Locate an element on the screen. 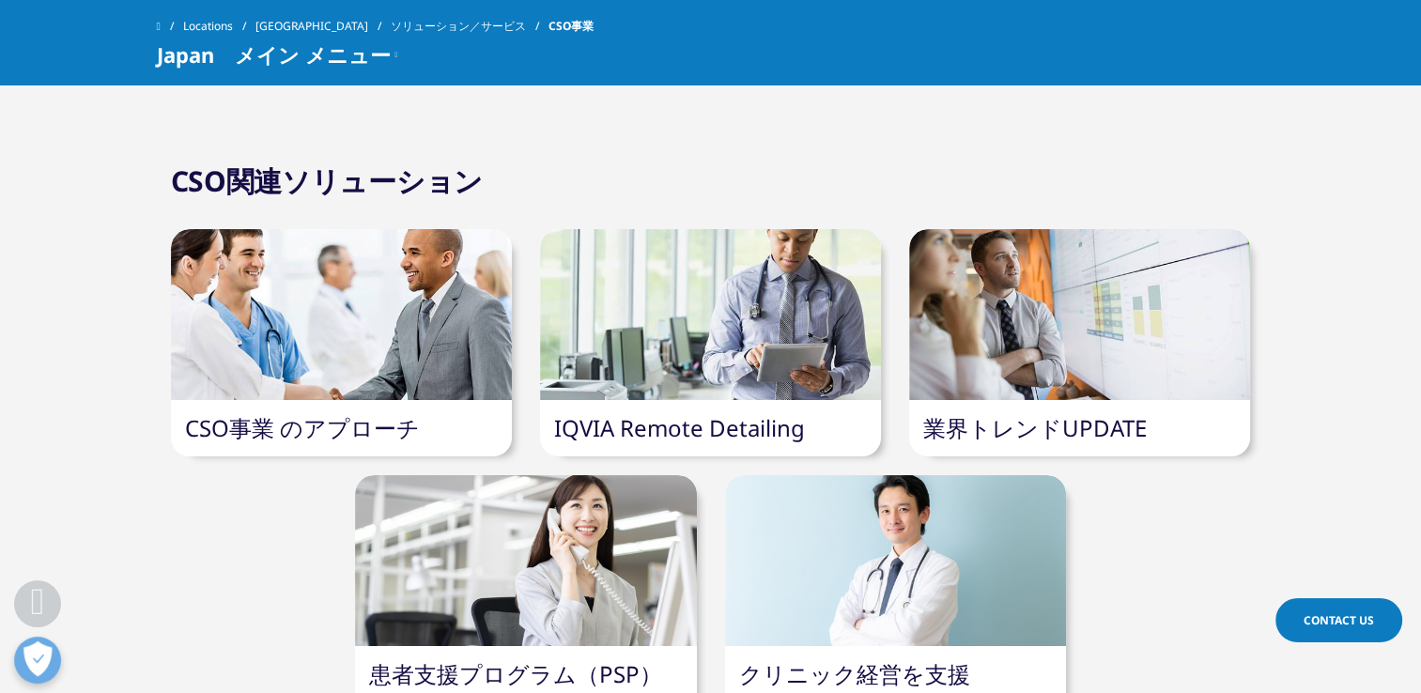 The image size is (1421, 693). a: Contact Us is located at coordinates (1338, 620).